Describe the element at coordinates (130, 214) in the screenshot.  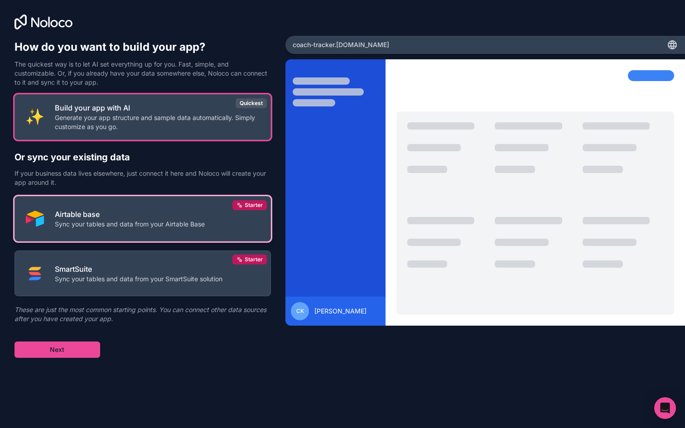
I see `p: Airtable base` at that location.